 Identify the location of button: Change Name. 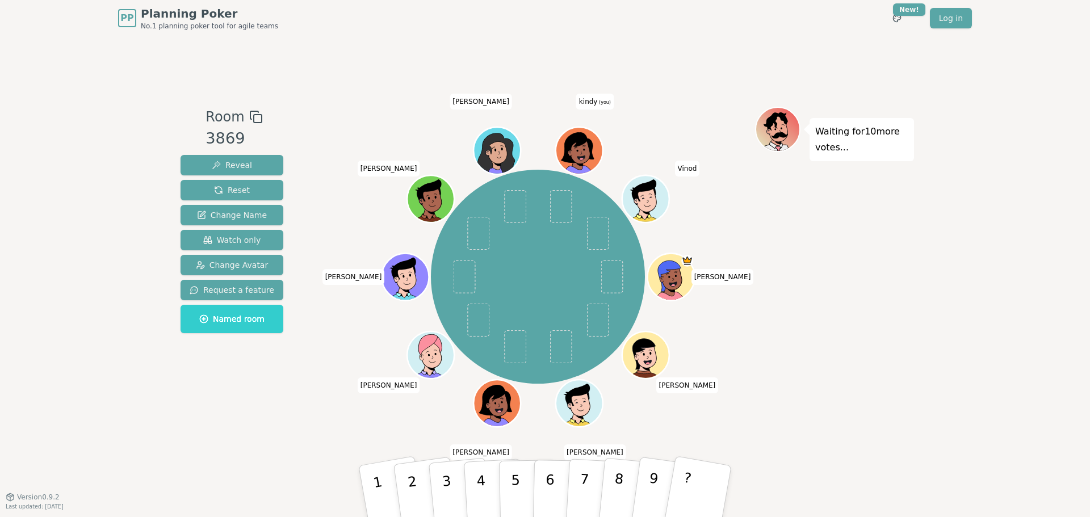
(232, 215).